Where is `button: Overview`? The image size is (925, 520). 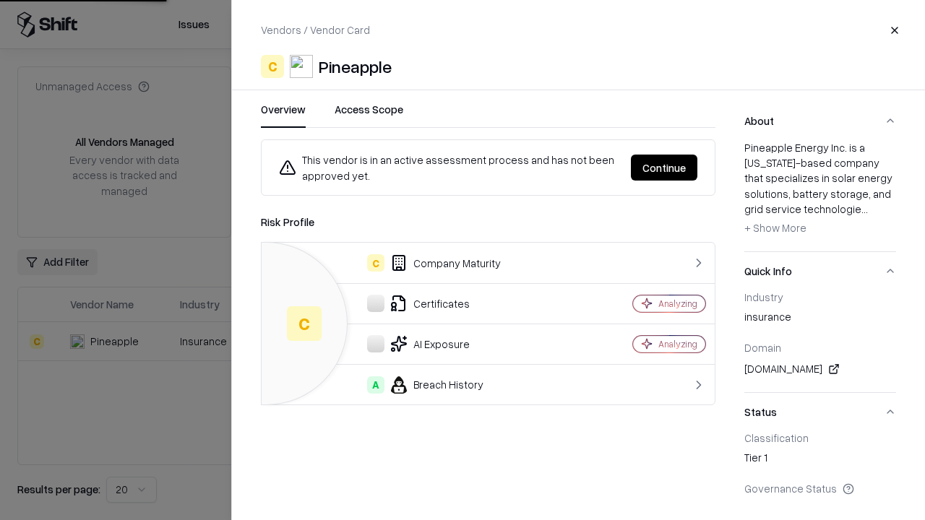 button: Overview is located at coordinates (283, 115).